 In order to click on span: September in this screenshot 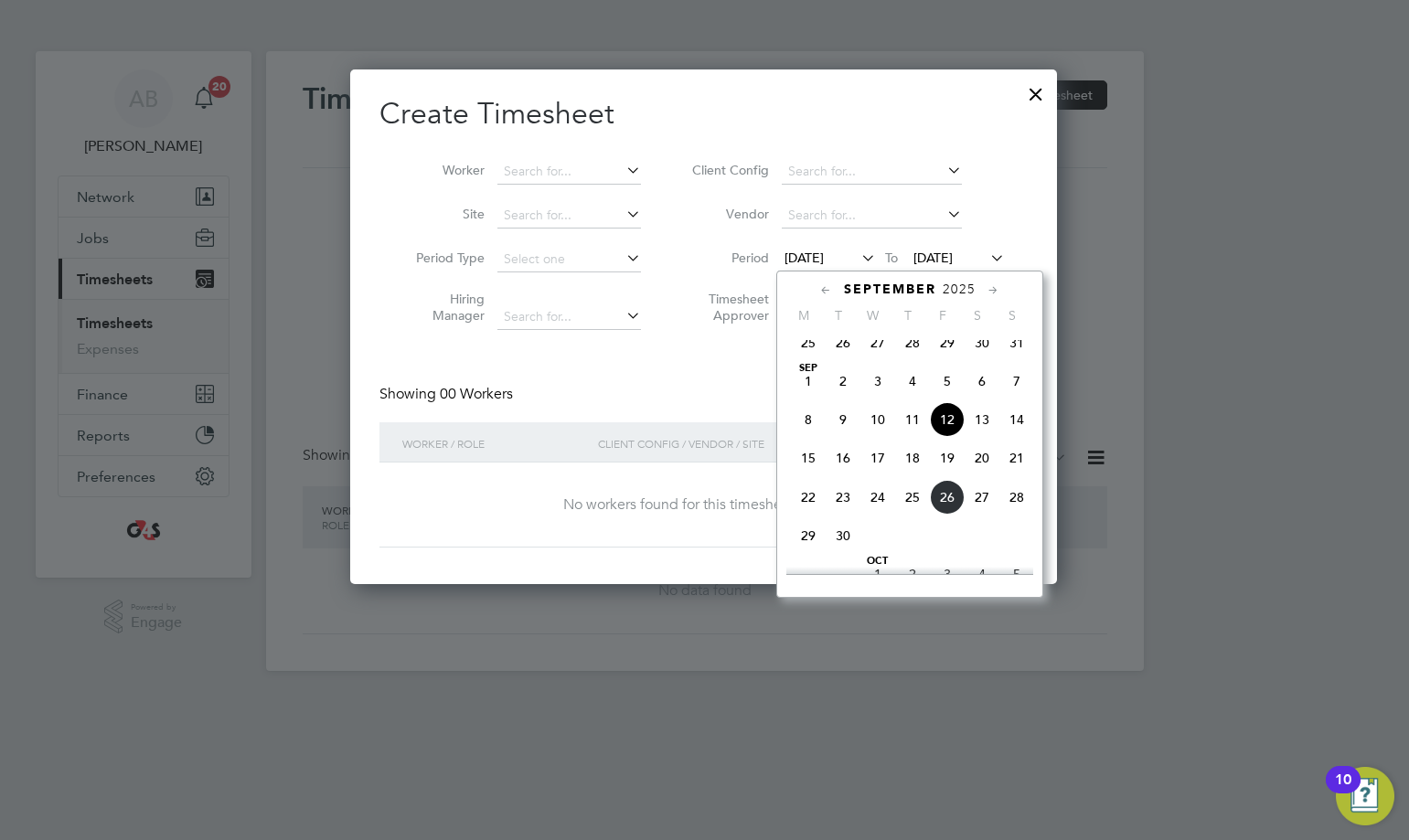, I will do `click(890, 289)`.